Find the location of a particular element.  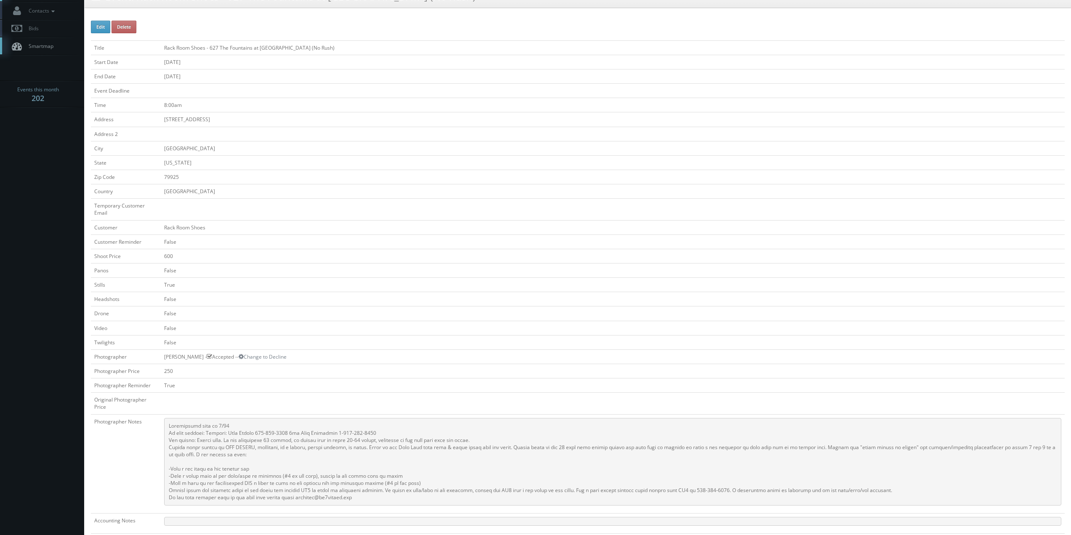

td: Time is located at coordinates (126, 105).